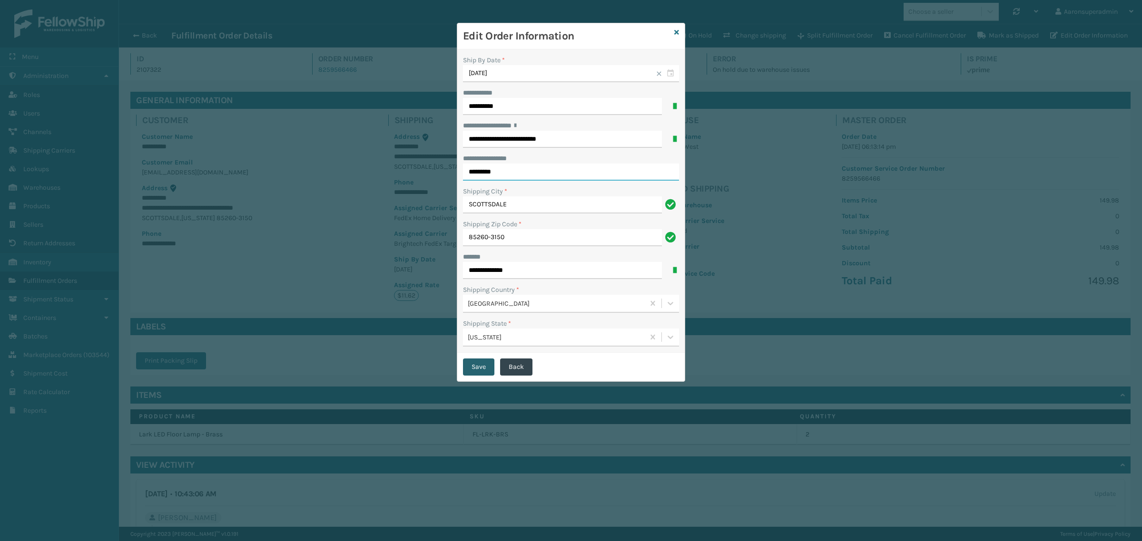 Image resolution: width=1142 pixels, height=541 pixels. I want to click on label: Shipping City, so click(485, 191).